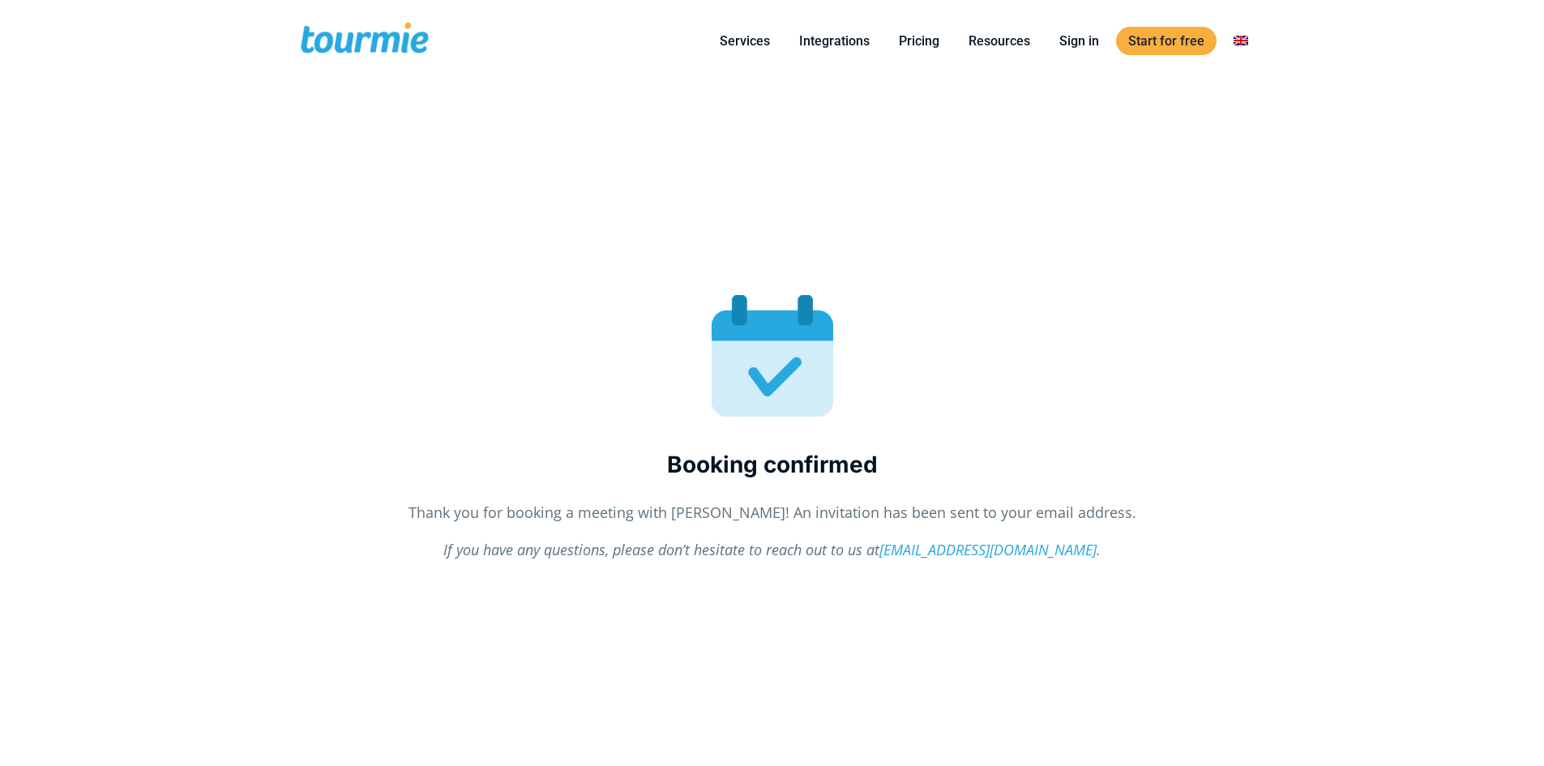 Image resolution: width=1544 pixels, height=766 pixels. I want to click on a: Integrations, so click(834, 41).